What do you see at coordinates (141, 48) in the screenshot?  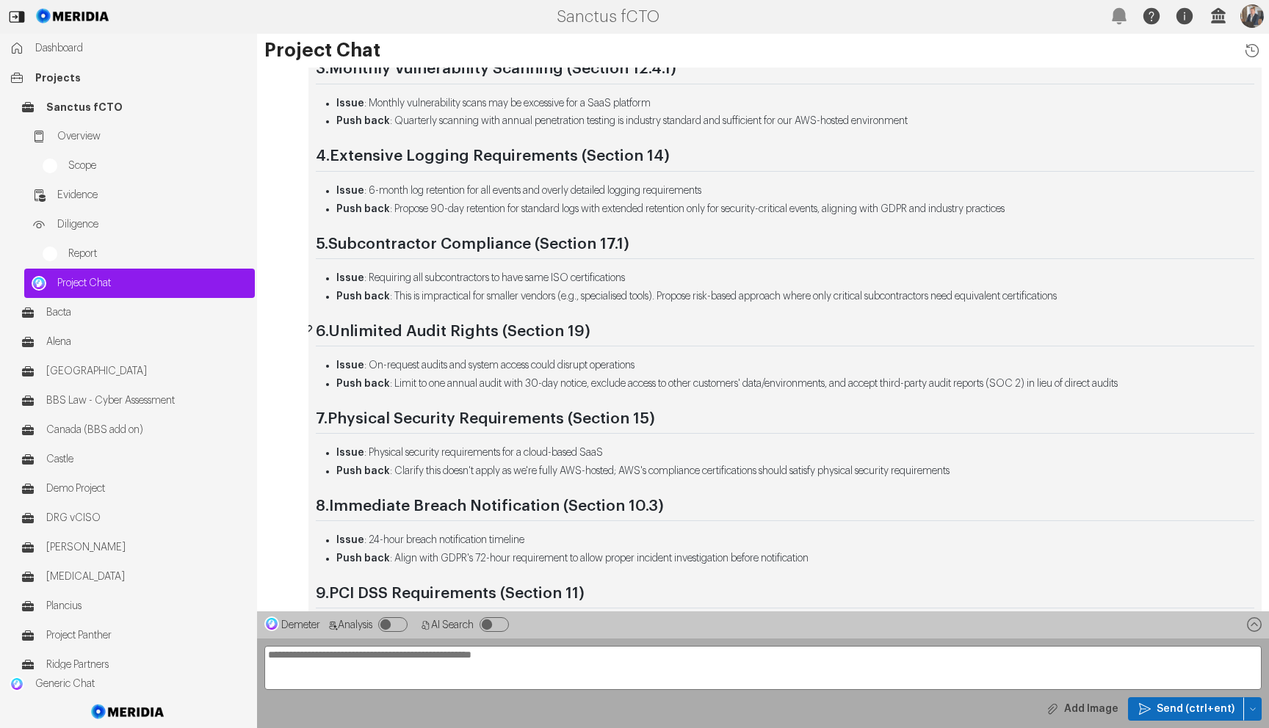 I see `span: Dashboard` at bounding box center [141, 48].